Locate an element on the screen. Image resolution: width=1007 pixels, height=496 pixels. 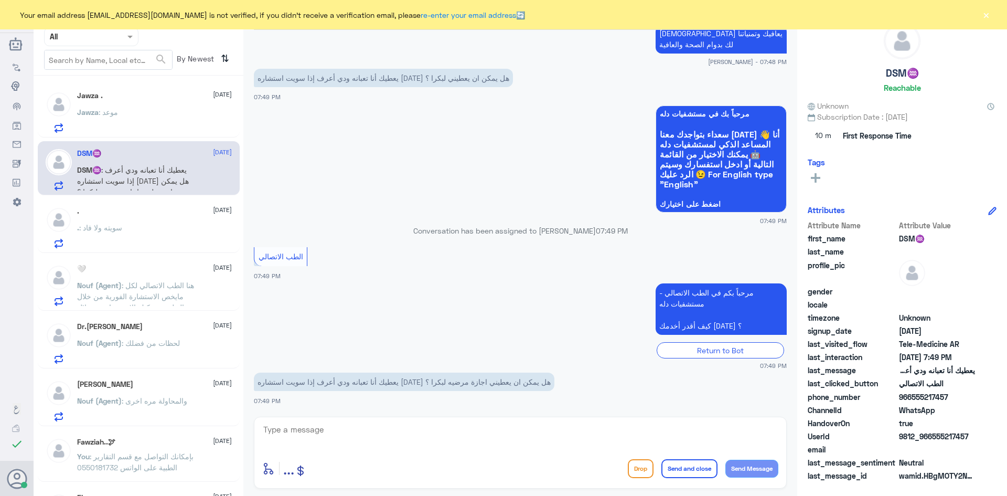
span: last_message_id is located at coordinates (852, 475).